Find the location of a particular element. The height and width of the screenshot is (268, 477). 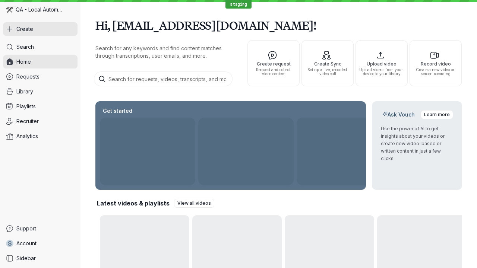

span: Account is located at coordinates (26, 243).